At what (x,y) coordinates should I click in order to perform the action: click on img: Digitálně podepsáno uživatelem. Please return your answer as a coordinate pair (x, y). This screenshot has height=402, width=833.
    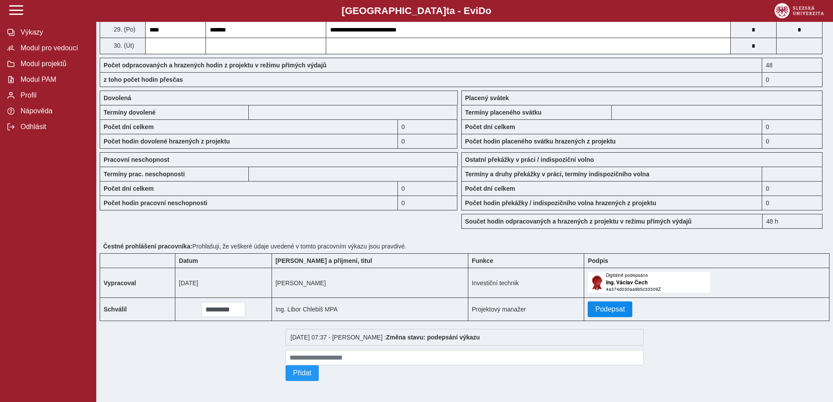
    Looking at the image, I should click on (649, 282).